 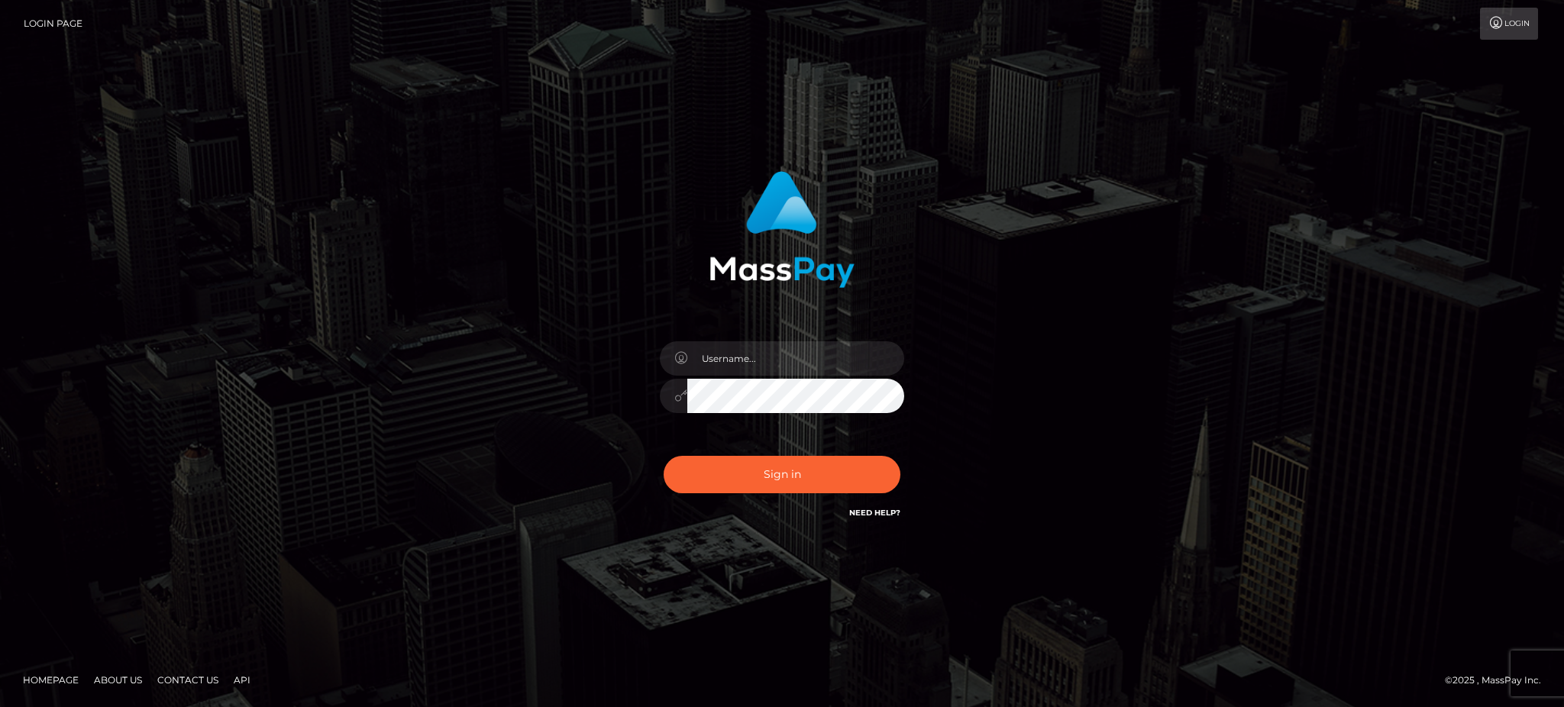 What do you see at coordinates (782, 229) in the screenshot?
I see `img: MassPay Login` at bounding box center [782, 229].